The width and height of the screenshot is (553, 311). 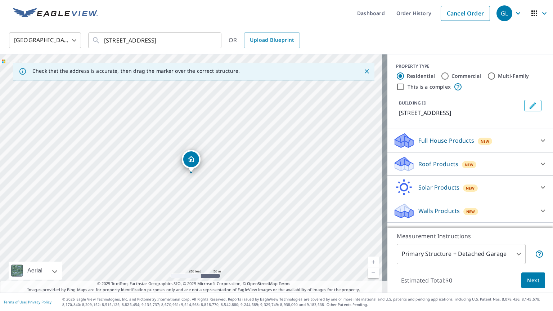 What do you see at coordinates (194, 283) in the screenshot?
I see `span: © 2025 TomTom, Earthstar Geographics SIO, © 2025 Microsoft Corporation, ©` at bounding box center [194, 283].